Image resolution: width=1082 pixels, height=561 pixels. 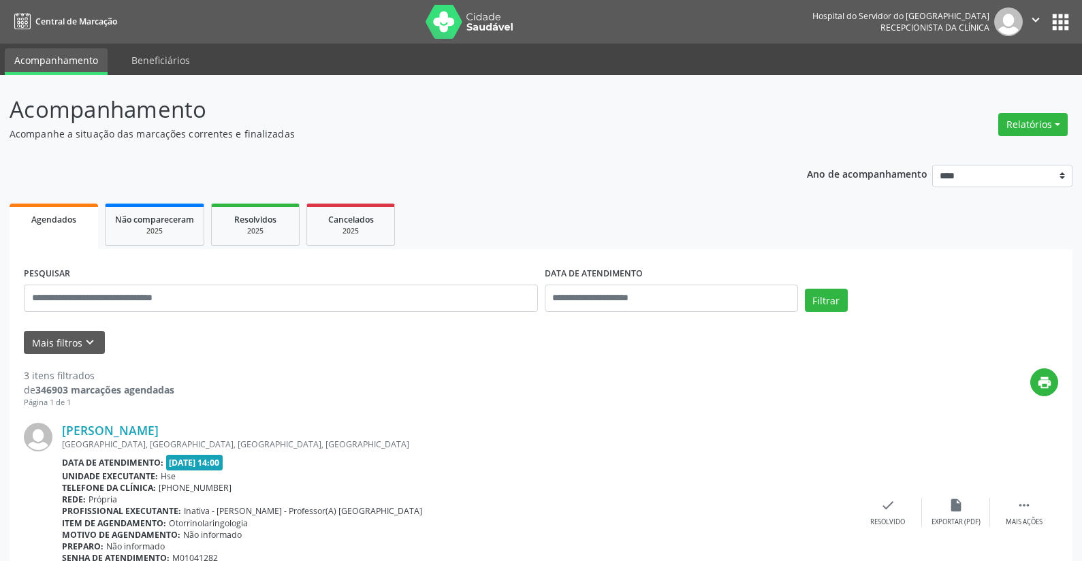 What do you see at coordinates (161, 60) in the screenshot?
I see `a: Beneficiários` at bounding box center [161, 60].